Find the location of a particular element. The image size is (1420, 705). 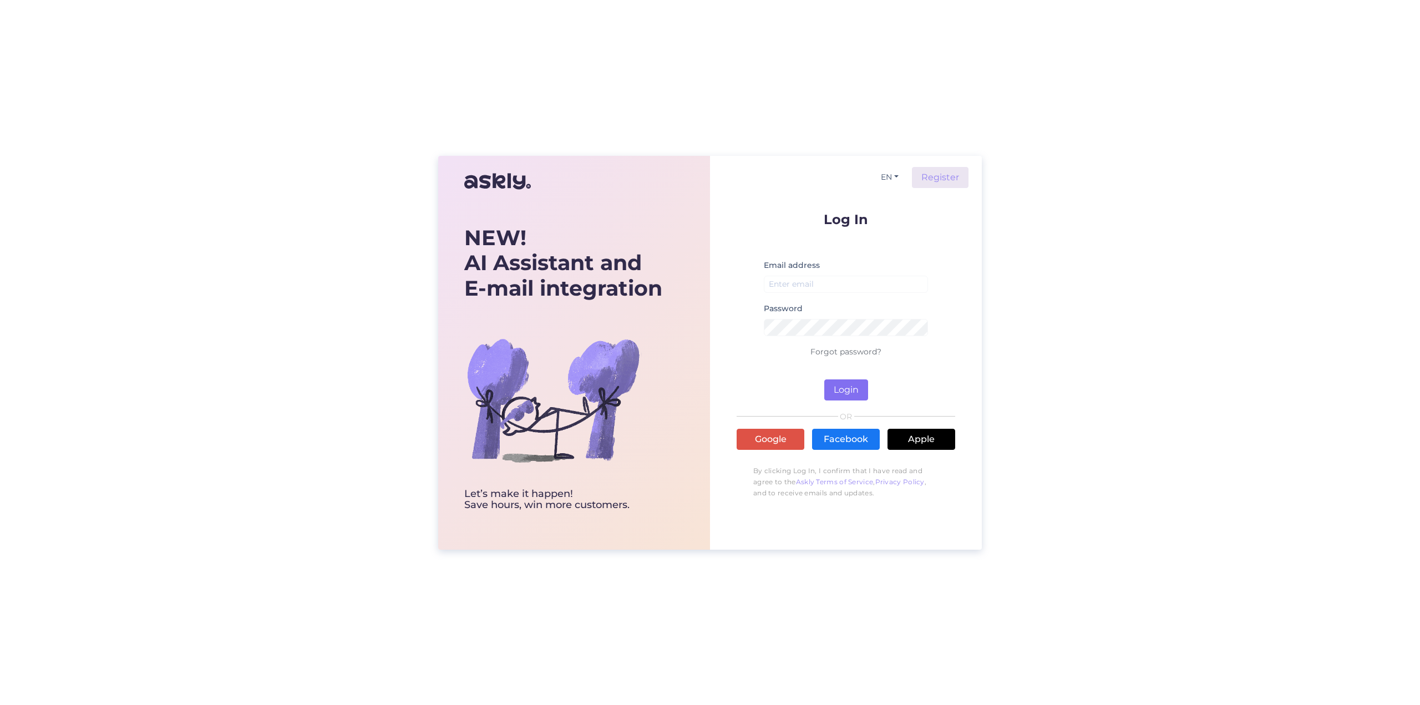

a: Register is located at coordinates (940, 177).